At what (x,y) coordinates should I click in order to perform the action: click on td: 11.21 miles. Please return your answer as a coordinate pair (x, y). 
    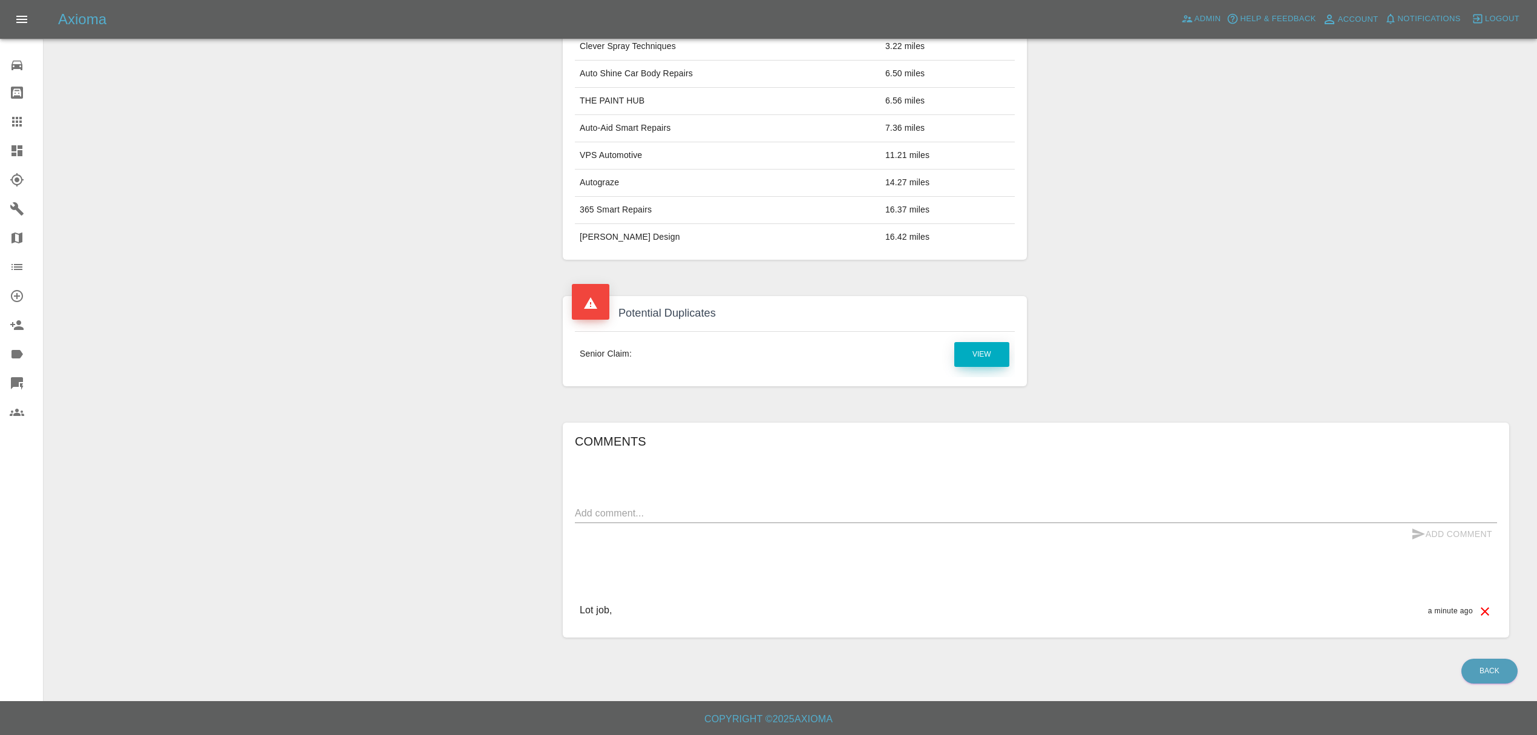
    Looking at the image, I should click on (948, 156).